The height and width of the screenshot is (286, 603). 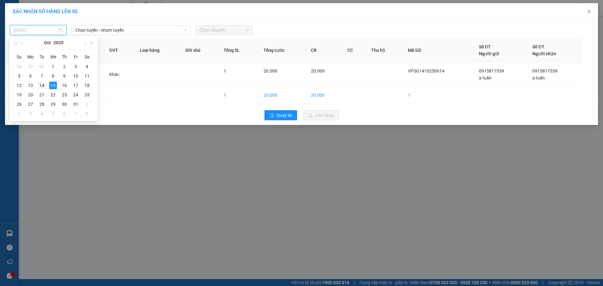 I want to click on div: 21, so click(x=42, y=95).